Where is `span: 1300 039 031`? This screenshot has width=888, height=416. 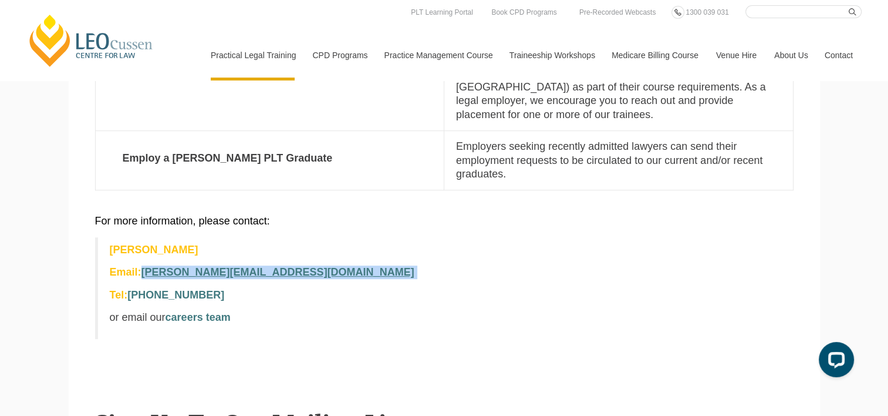 span: 1300 039 031 is located at coordinates (707, 12).